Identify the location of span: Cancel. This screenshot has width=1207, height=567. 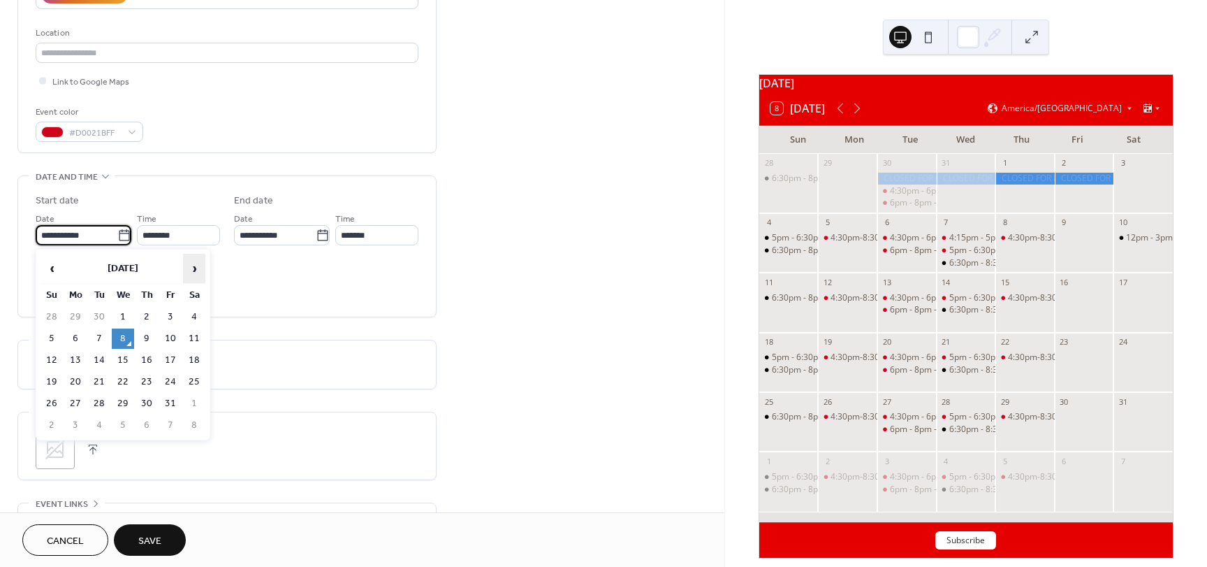
(65, 541).